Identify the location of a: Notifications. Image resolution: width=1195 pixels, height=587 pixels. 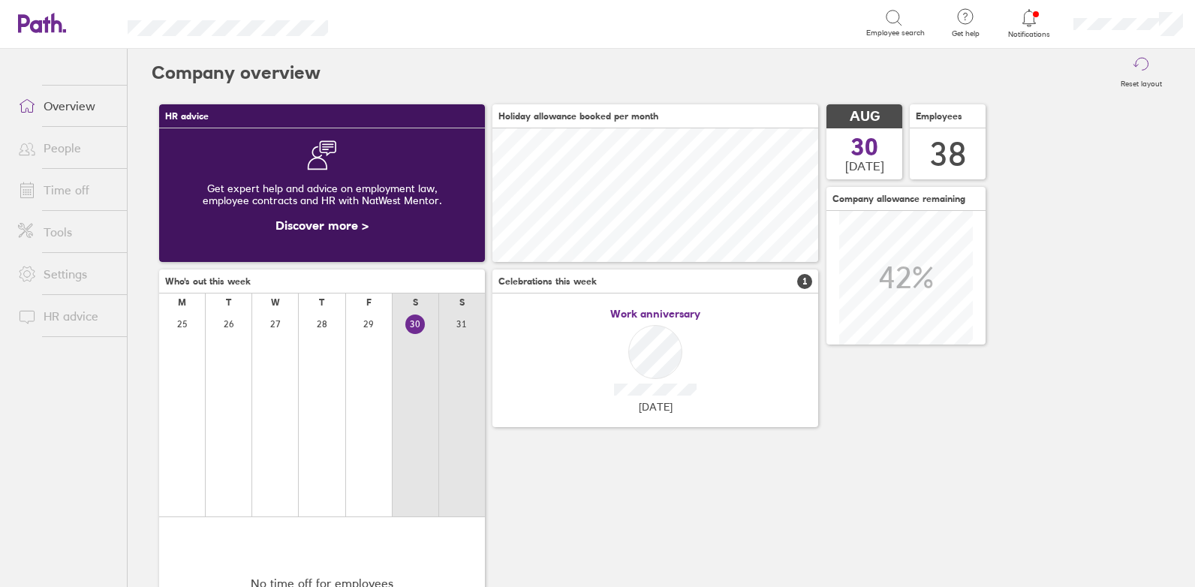
(1029, 23).